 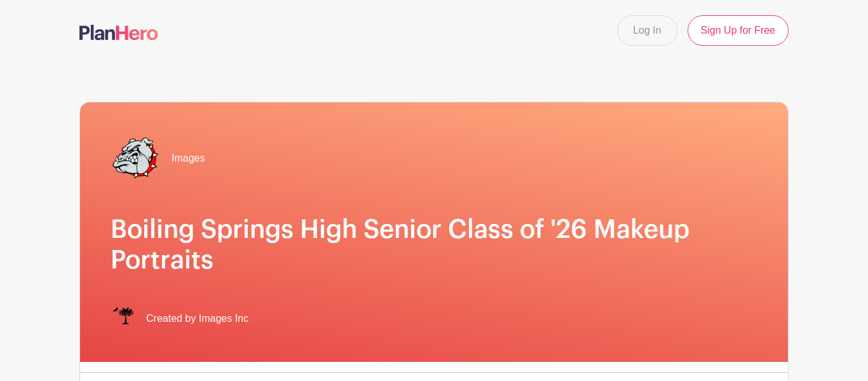 I want to click on span: Created by Images Inc, so click(x=197, y=318).